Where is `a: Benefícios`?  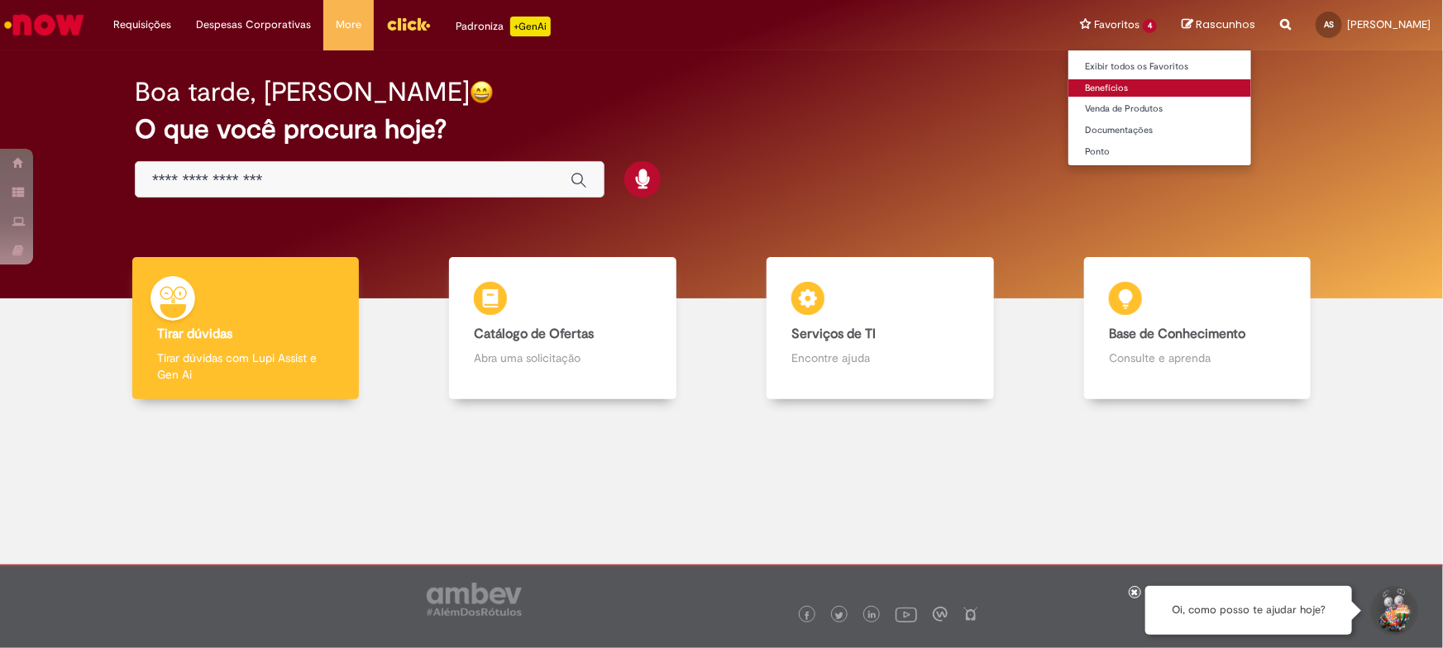
a: Benefícios is located at coordinates (1160, 89).